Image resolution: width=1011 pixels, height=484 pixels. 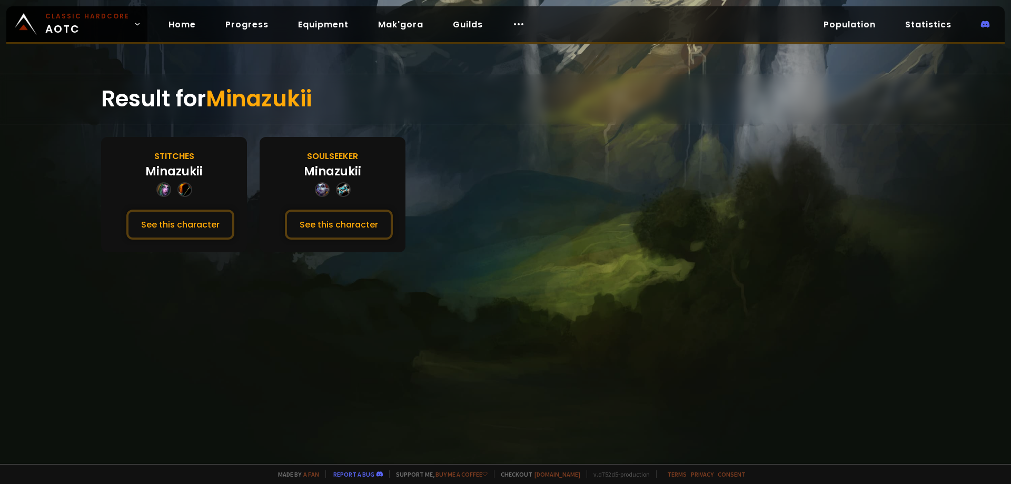 I want to click on a: Guilds, so click(x=468, y=24).